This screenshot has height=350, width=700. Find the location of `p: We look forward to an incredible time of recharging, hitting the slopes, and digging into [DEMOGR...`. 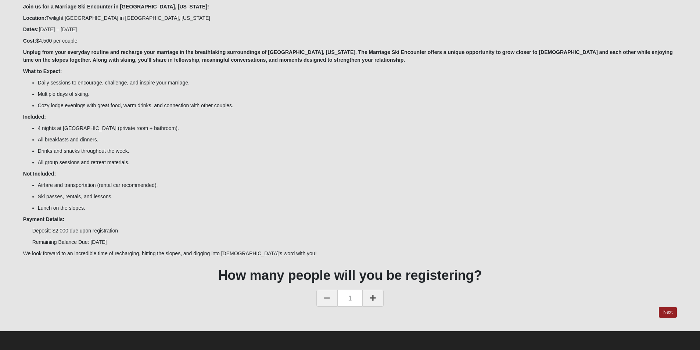

p: We look forward to an incredible time of recharging, hitting the slopes, and digging into [DEMOGR... is located at coordinates (350, 254).